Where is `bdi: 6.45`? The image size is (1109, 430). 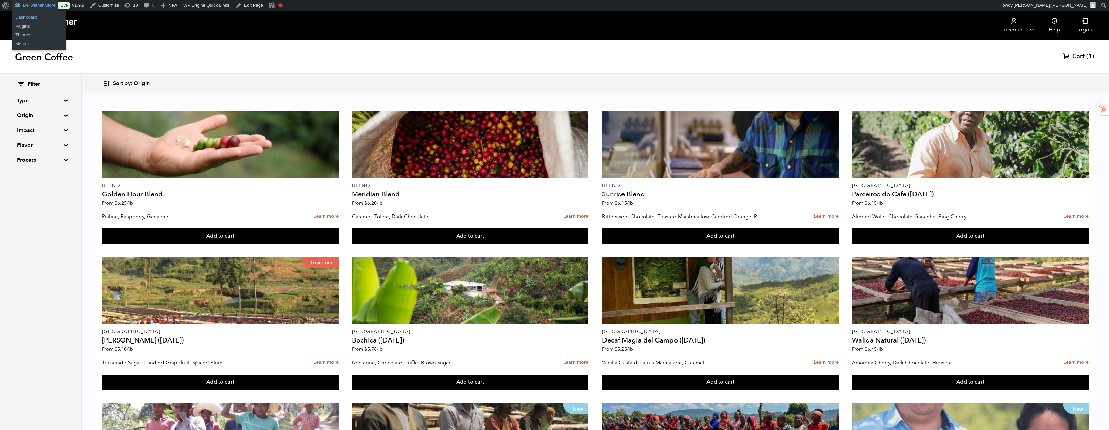
bdi: 6.45 is located at coordinates (874, 349).